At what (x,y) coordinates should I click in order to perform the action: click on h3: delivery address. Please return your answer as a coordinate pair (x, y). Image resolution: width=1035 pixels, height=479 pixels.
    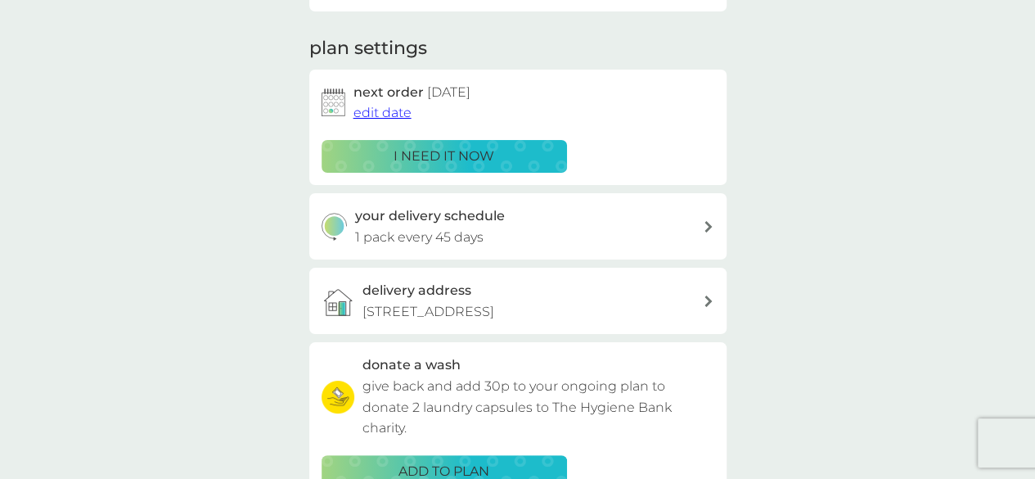
    Looking at the image, I should click on (417, 291).